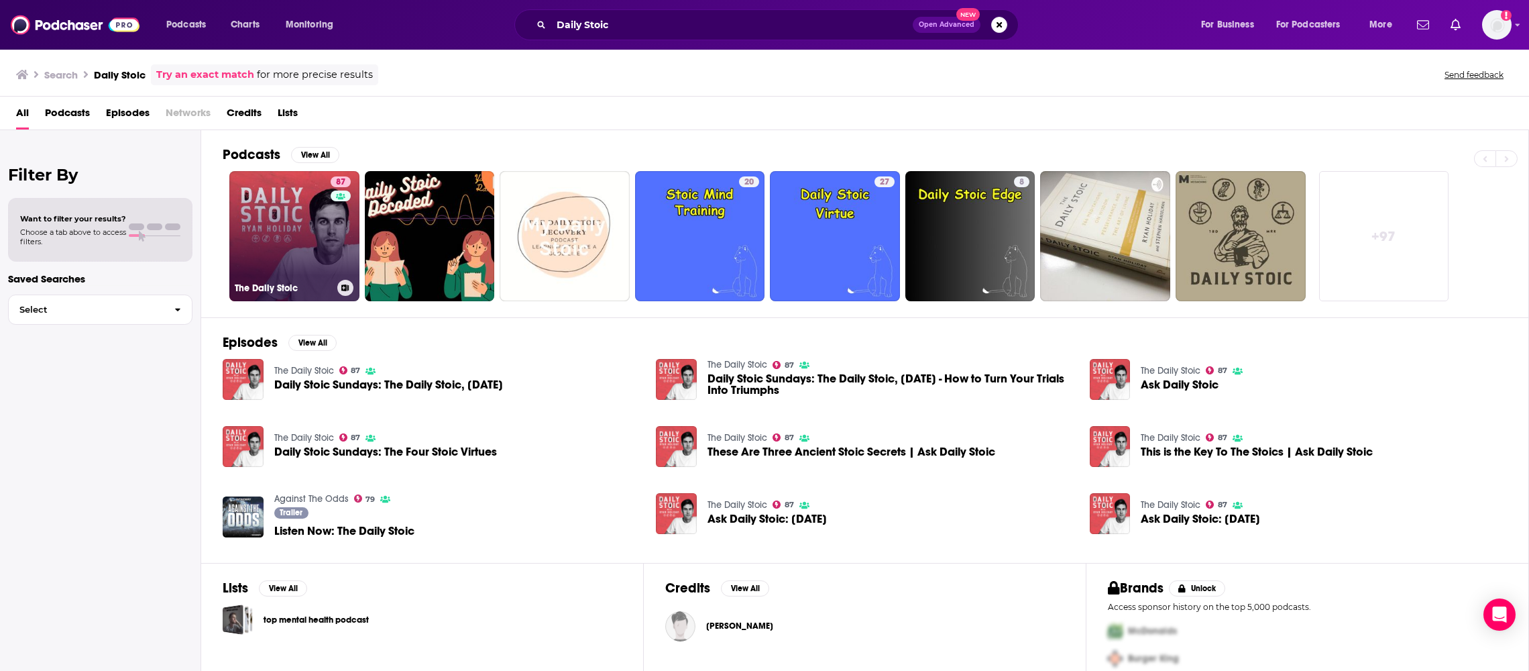  Describe the element at coordinates (1115, 630) in the screenshot. I see `img: First Pro Logo` at that location.